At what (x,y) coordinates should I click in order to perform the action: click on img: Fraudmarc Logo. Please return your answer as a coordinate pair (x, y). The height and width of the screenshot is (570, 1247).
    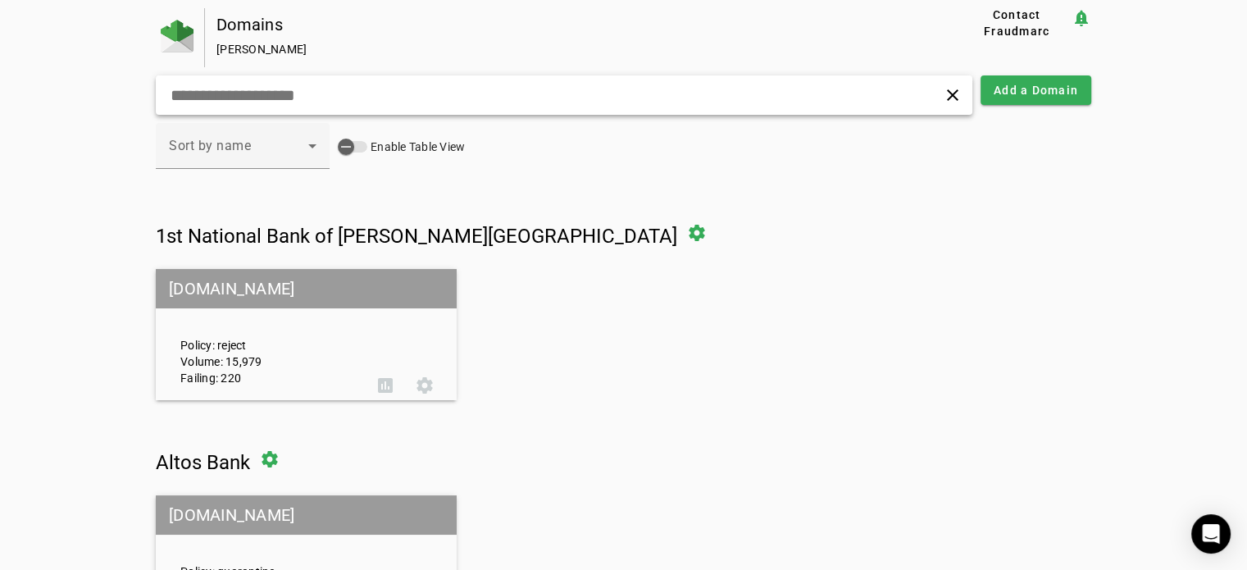
    Looking at the image, I should click on (177, 36).